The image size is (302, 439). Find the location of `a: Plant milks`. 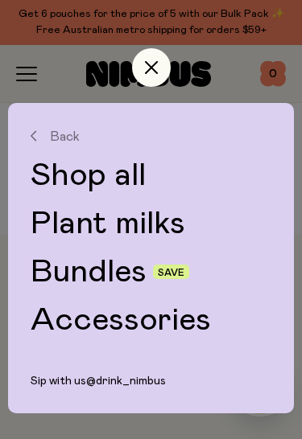

a: Plant milks is located at coordinates (151, 224).